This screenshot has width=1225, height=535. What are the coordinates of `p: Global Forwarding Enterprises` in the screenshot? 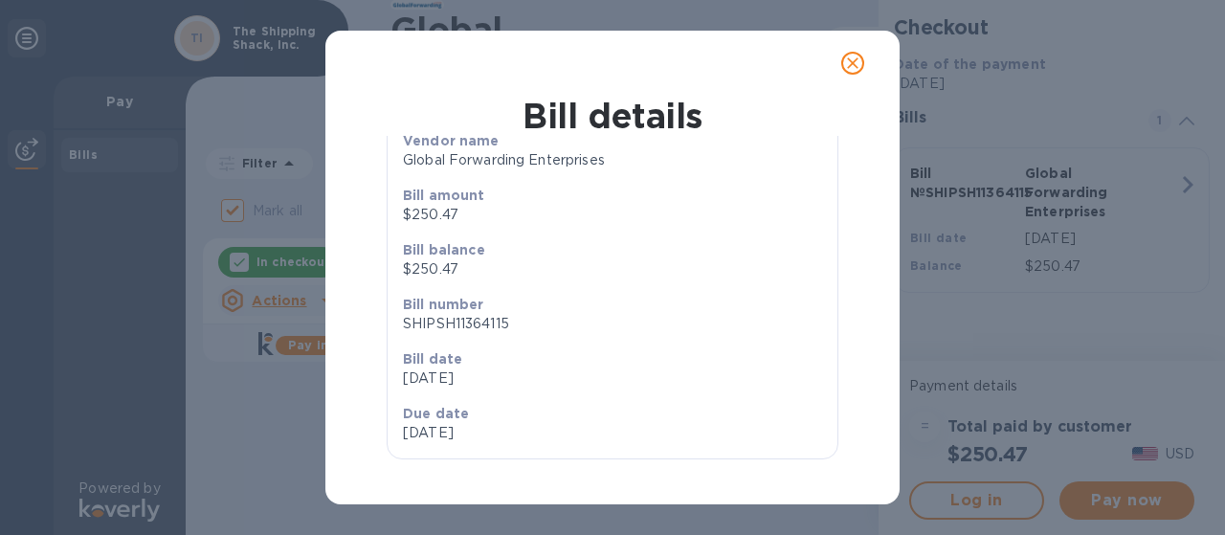 It's located at (613, 160).